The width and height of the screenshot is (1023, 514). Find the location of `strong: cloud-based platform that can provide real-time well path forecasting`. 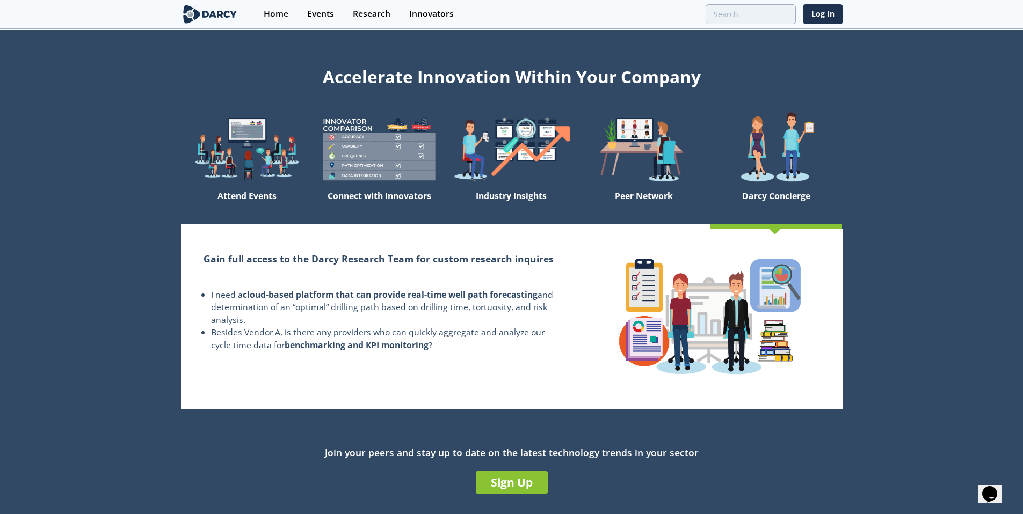

strong: cloud-based platform that can provide real-time well path forecasting is located at coordinates (390, 295).